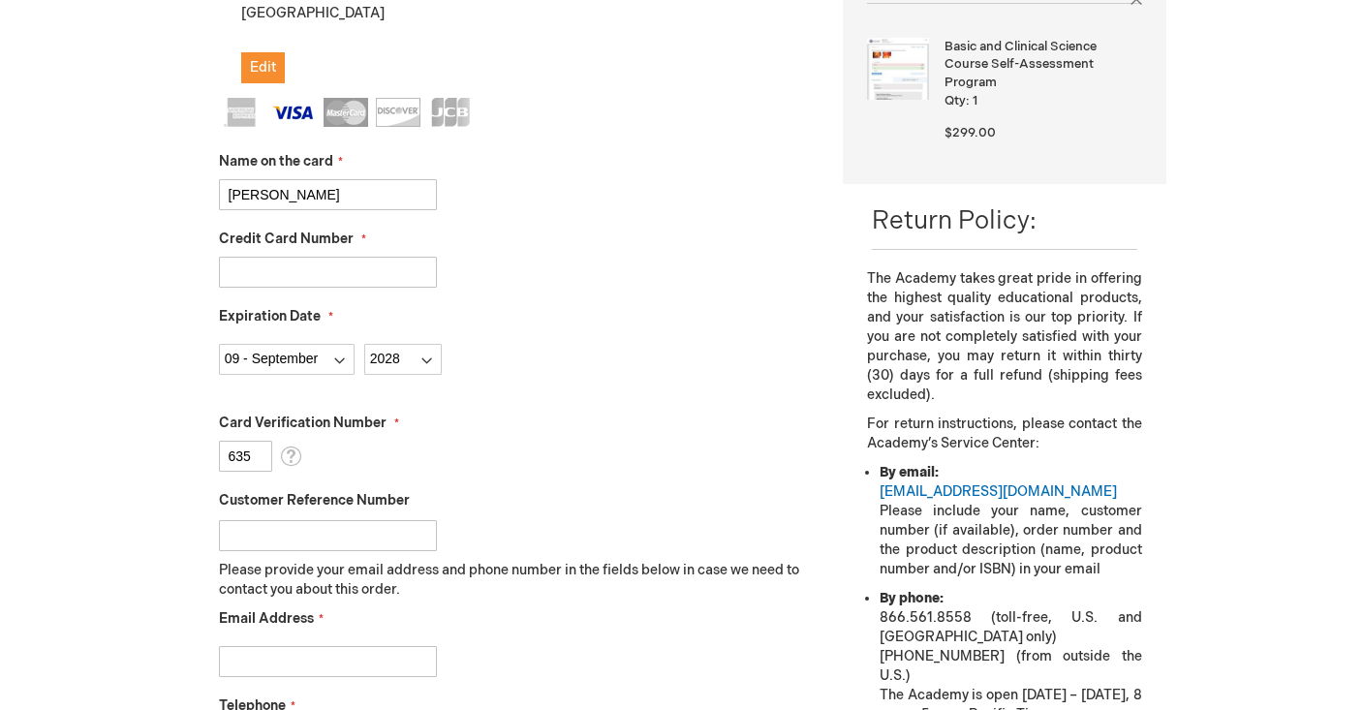  Describe the element at coordinates (450, 112) in the screenshot. I see `img: JCB` at that location.